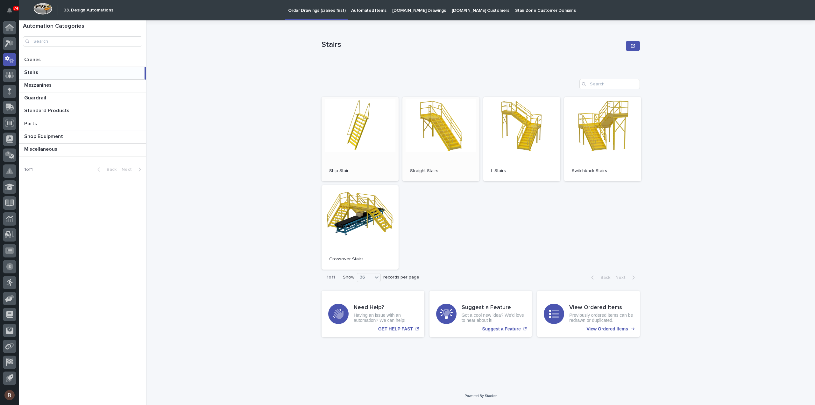 This screenshot has height=405, width=815. What do you see at coordinates (360, 259) in the screenshot?
I see `p: Crossover Stairs` at bounding box center [360, 259].